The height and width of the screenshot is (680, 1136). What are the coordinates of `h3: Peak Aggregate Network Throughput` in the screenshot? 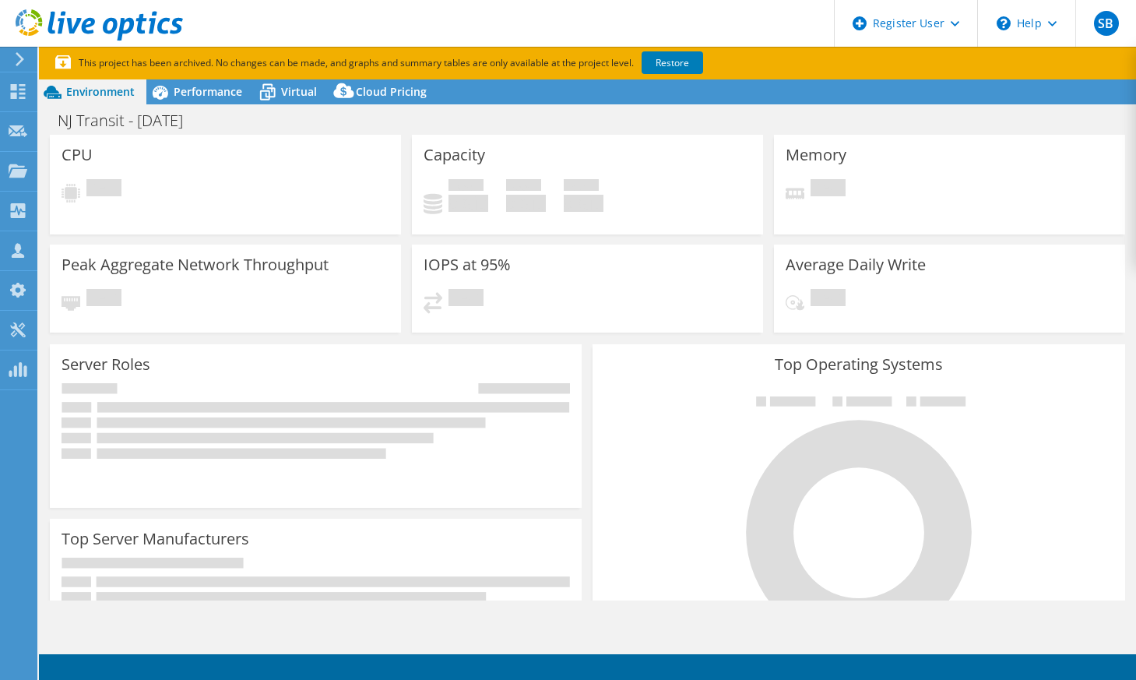 It's located at (195, 265).